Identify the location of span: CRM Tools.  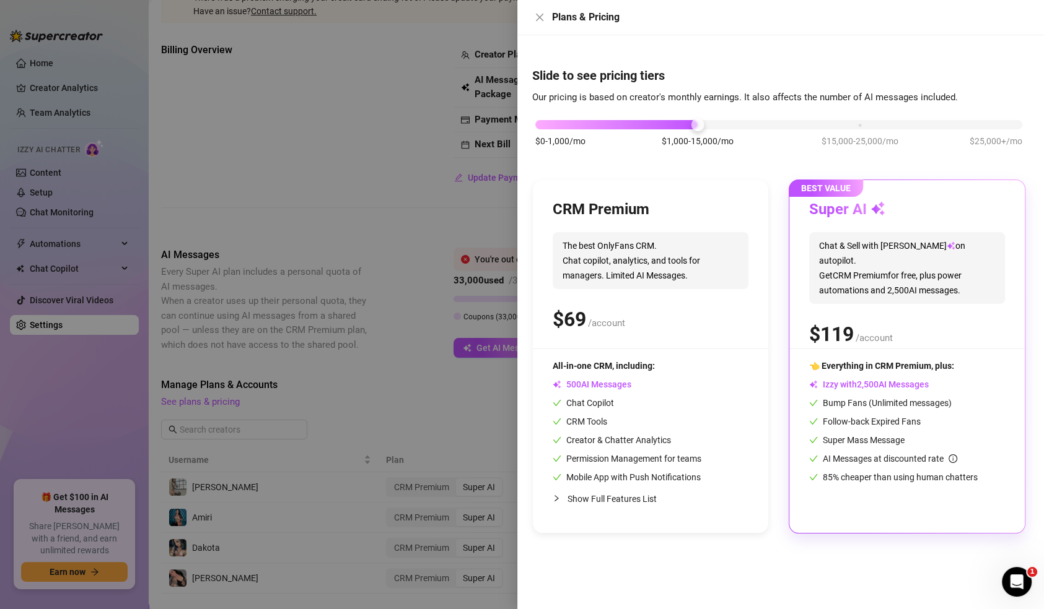
(580, 422).